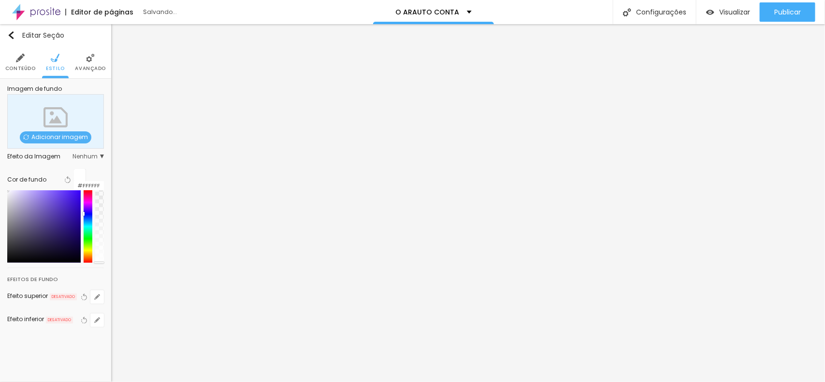 This screenshot has width=825, height=382. I want to click on img: view-1.svg, so click(710, 12).